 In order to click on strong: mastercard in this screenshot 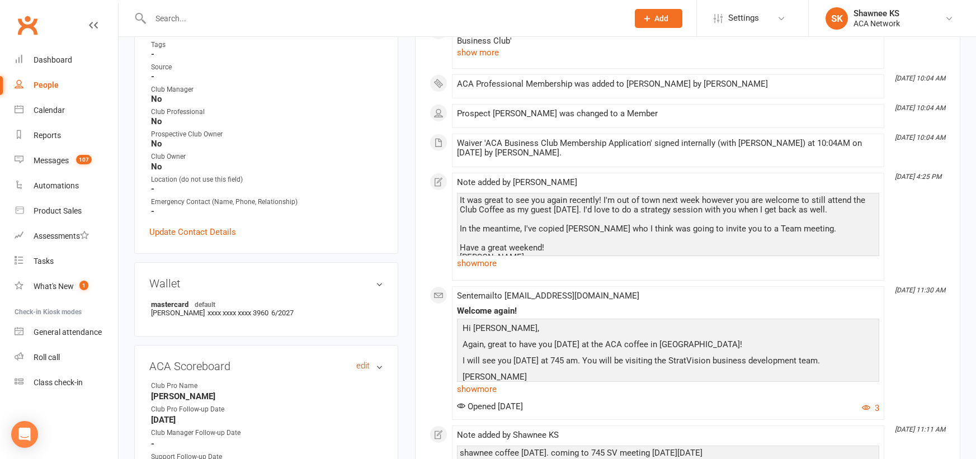, I will do `click(264, 304)`.